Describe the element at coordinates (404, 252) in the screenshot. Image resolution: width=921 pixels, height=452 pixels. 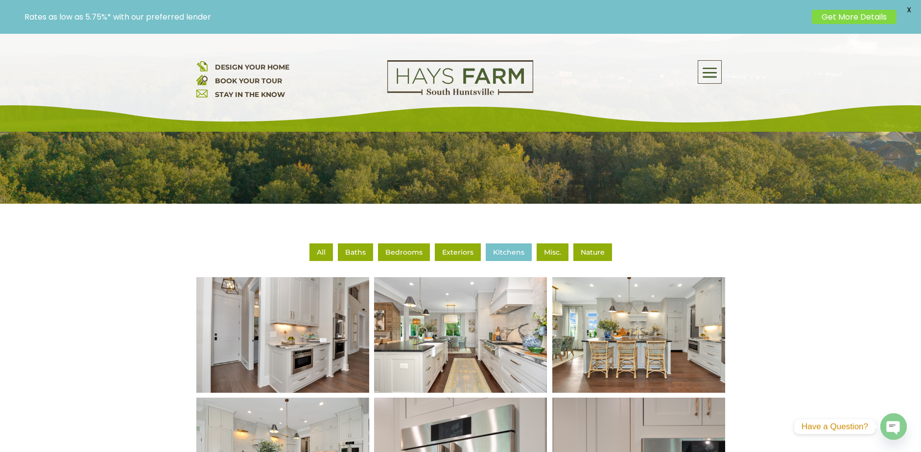
I see `li: Bedrooms` at that location.